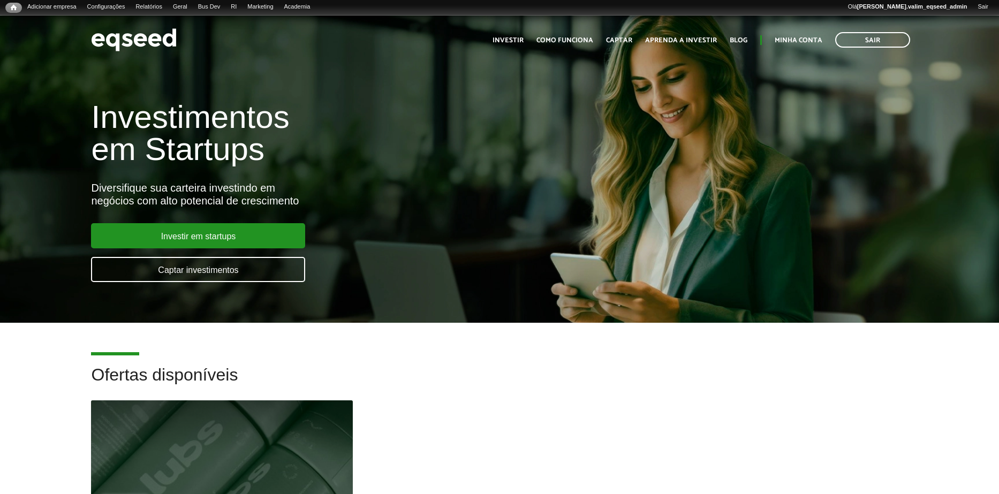 Image resolution: width=999 pixels, height=494 pixels. I want to click on a: Adicionar empresa, so click(52, 7).